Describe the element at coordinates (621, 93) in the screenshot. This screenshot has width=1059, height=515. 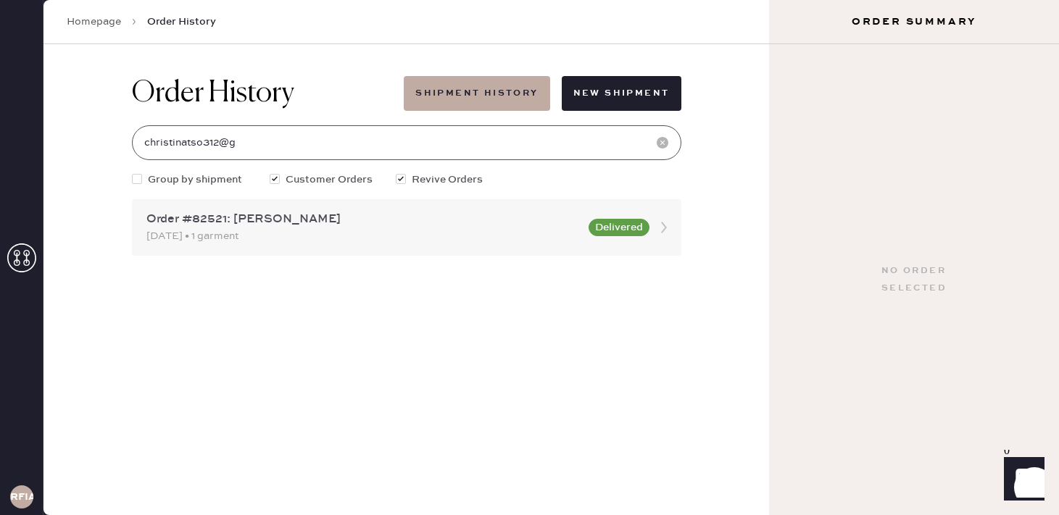
I see `button: New Shipment` at that location.